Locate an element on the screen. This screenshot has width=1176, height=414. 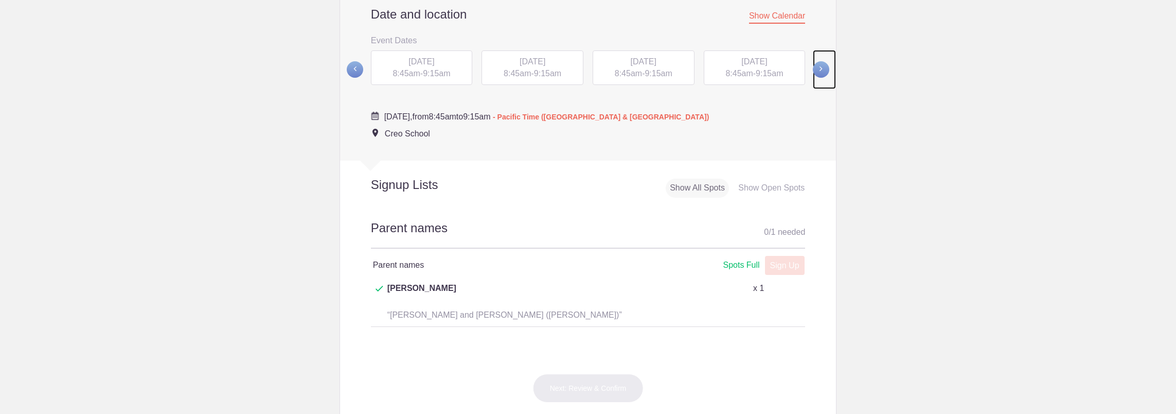
span: Show Calendar is located at coordinates (777, 17).